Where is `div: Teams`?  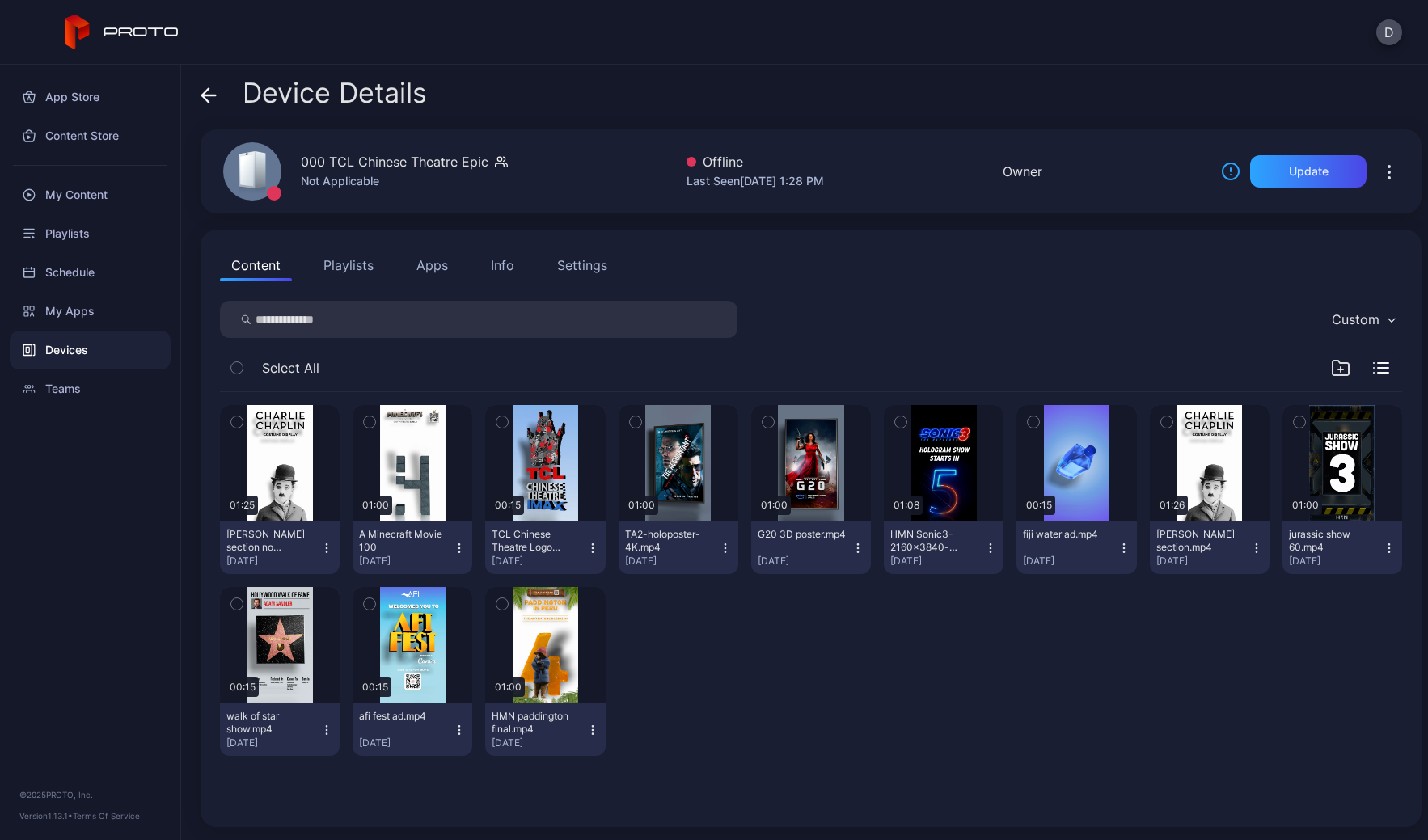
div: Teams is located at coordinates (90, 388).